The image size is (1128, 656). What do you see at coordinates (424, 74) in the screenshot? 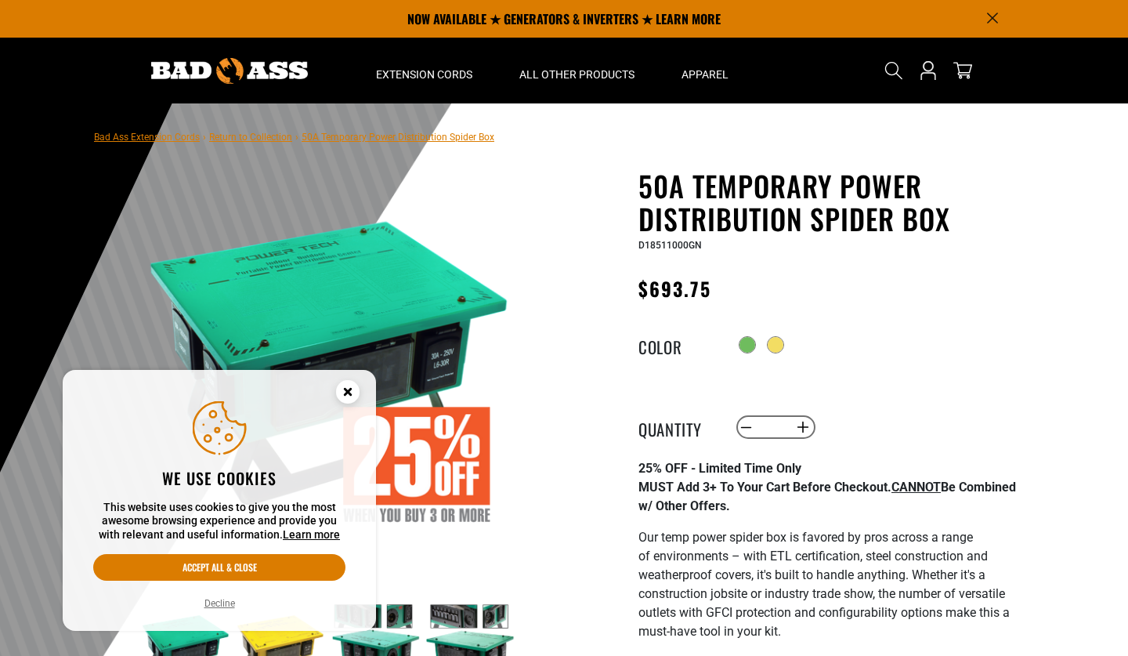
I see `span: Extension Cords` at bounding box center [424, 74].